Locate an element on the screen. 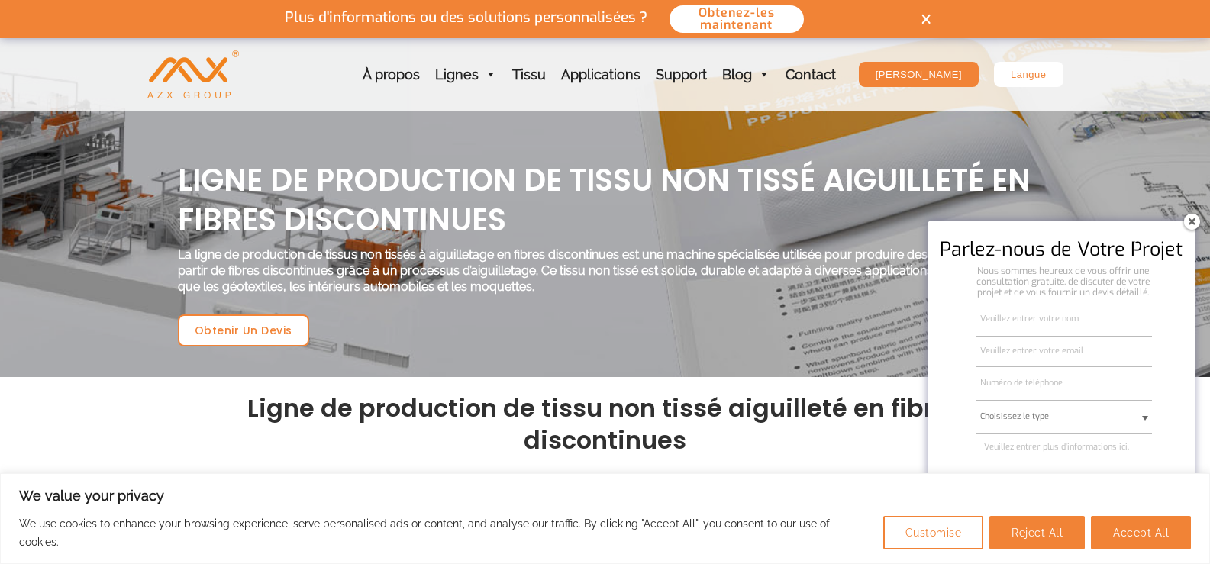 The height and width of the screenshot is (564, 1210). a: Contact is located at coordinates (811, 74).